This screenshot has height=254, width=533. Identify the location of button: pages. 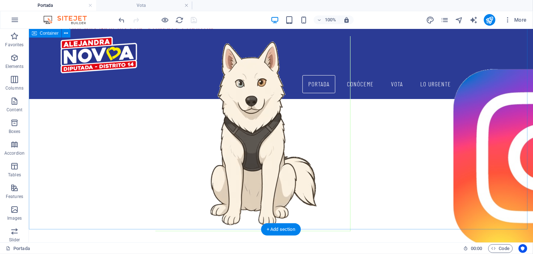
(445, 20).